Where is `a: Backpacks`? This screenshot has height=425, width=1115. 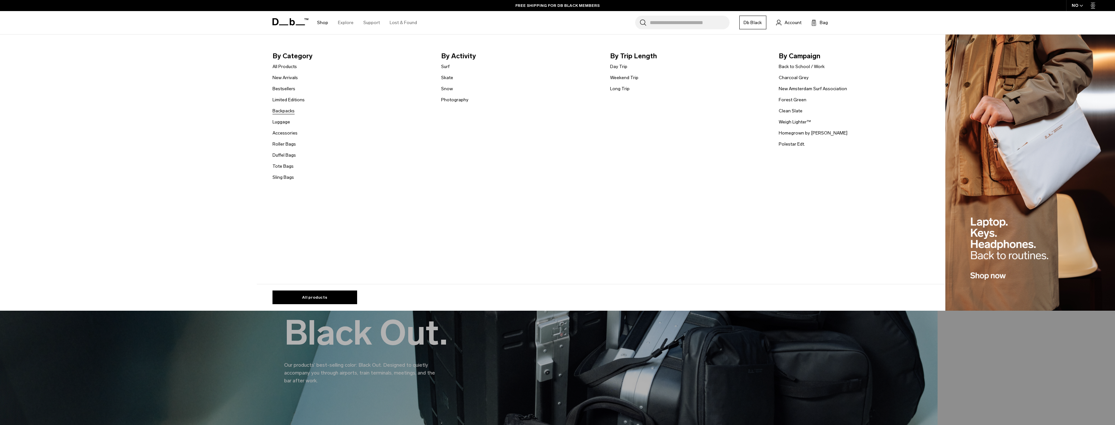 a: Backpacks is located at coordinates (284, 111).